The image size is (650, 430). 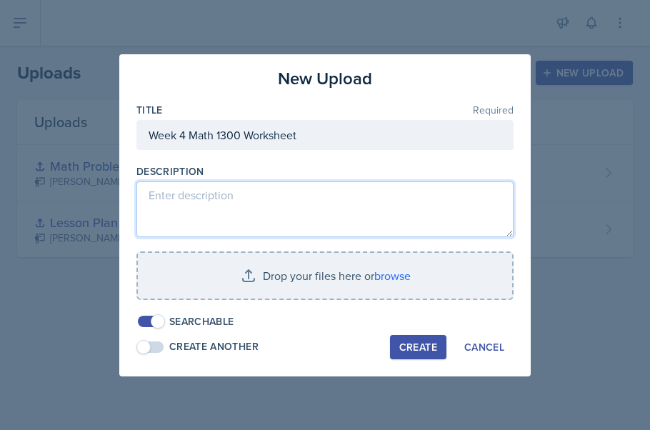 What do you see at coordinates (493, 110) in the screenshot?
I see `span: Required` at bounding box center [493, 110].